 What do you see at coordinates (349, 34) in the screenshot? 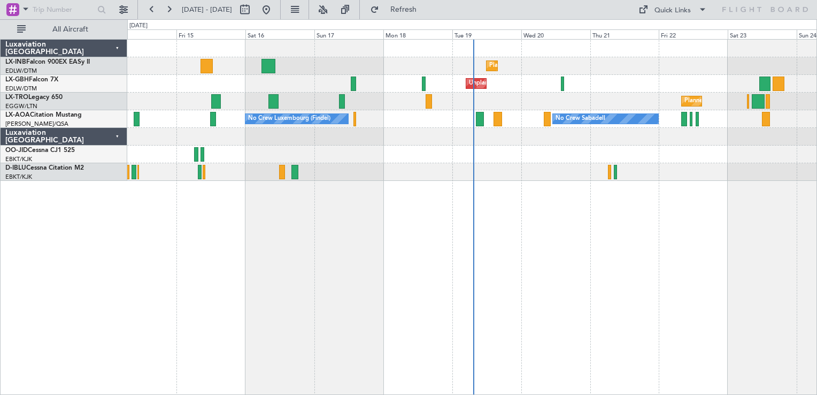
I see `div: Sun 17` at bounding box center [349, 34].